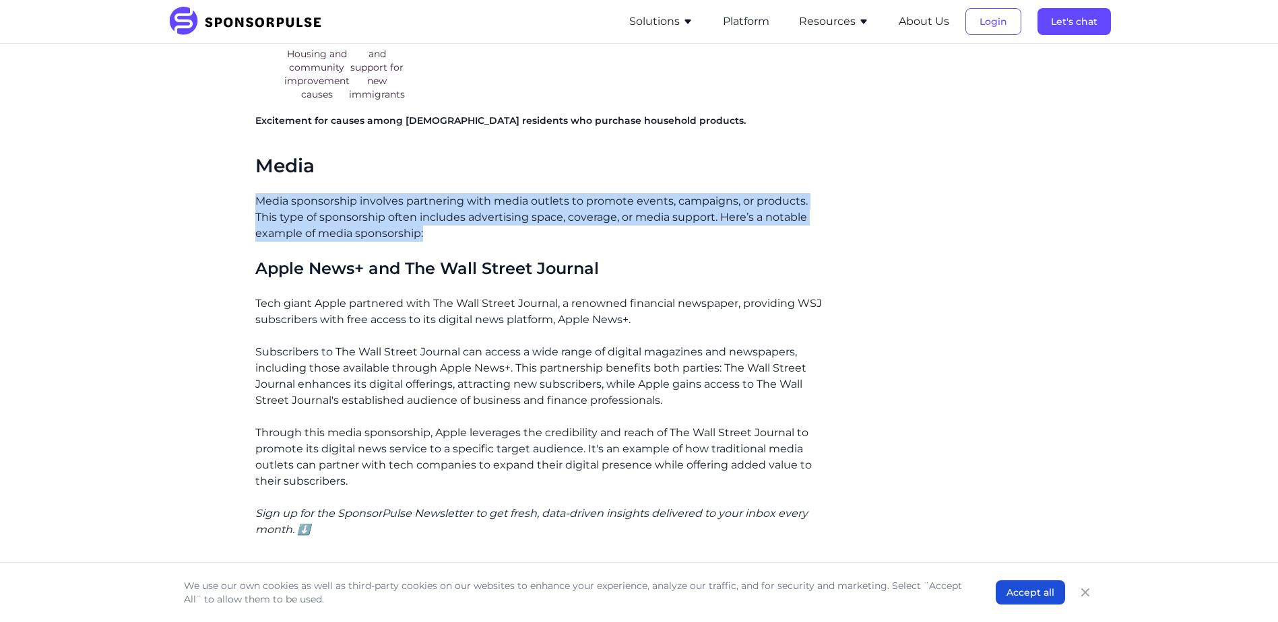  I want to click on span: Housing and community improvement causes, so click(317, 74).